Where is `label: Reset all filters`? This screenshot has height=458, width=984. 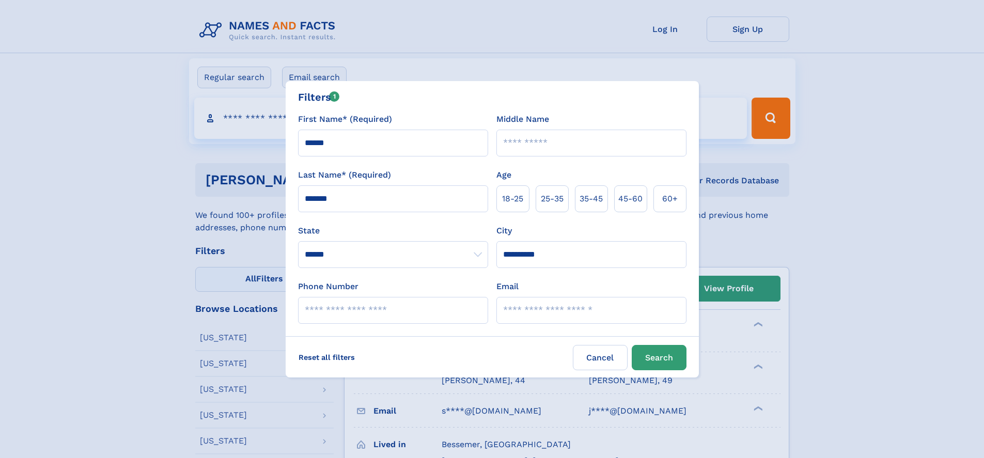
label: Reset all filters is located at coordinates (326, 357).